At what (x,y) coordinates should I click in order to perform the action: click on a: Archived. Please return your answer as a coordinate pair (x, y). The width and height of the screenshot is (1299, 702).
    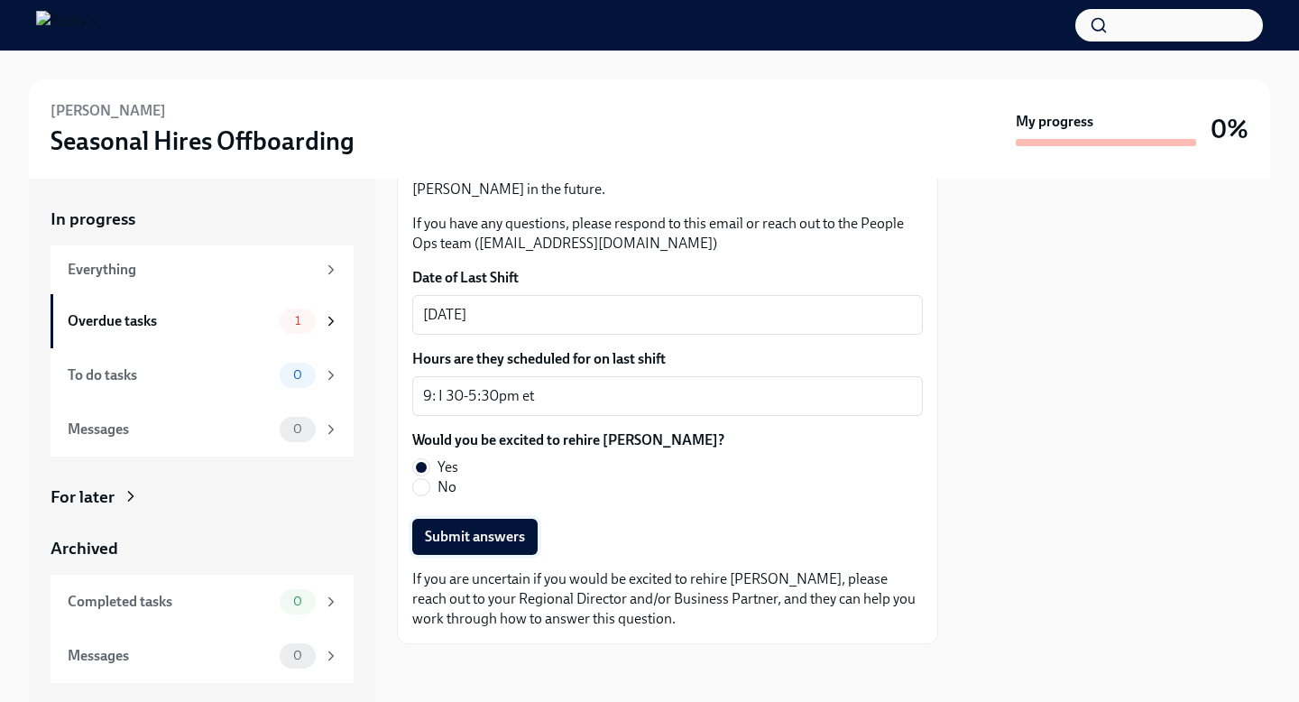
    Looking at the image, I should click on (202, 549).